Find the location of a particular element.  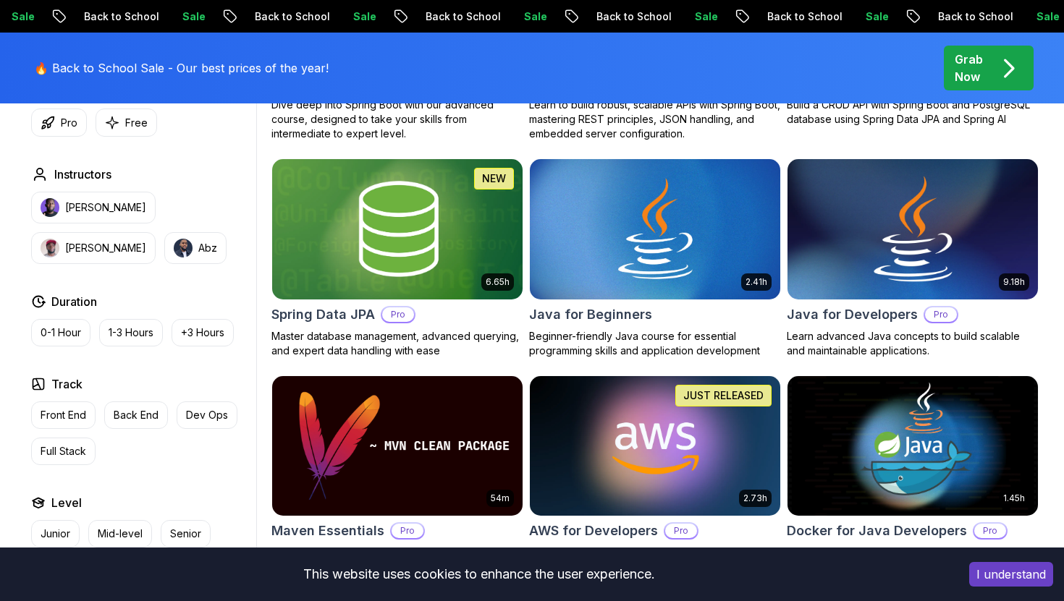

p: Mid-level is located at coordinates (120, 534).